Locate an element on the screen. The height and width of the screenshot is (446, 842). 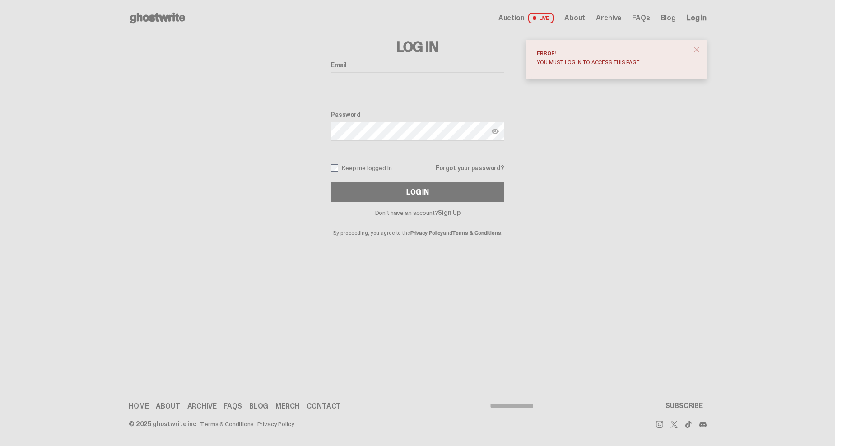
span: LIVE is located at coordinates (541, 18).